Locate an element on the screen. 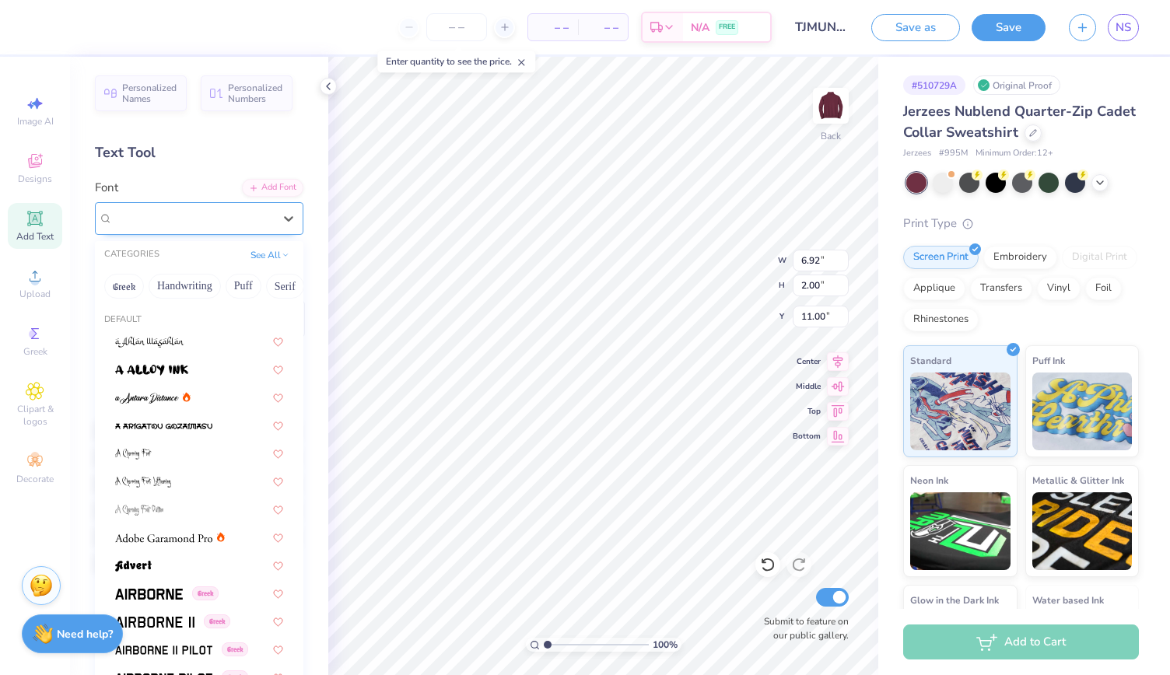 The image size is (1170, 675). span: Upload is located at coordinates (35, 294).